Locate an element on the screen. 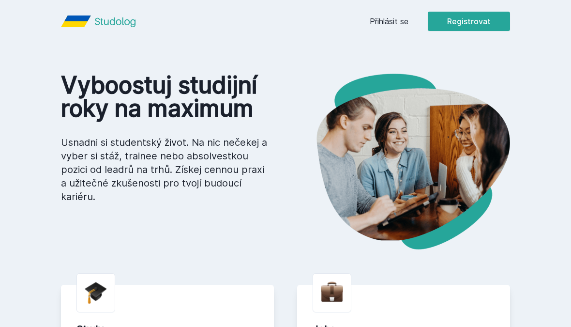  img: graduation-cap.png is located at coordinates (96, 292).